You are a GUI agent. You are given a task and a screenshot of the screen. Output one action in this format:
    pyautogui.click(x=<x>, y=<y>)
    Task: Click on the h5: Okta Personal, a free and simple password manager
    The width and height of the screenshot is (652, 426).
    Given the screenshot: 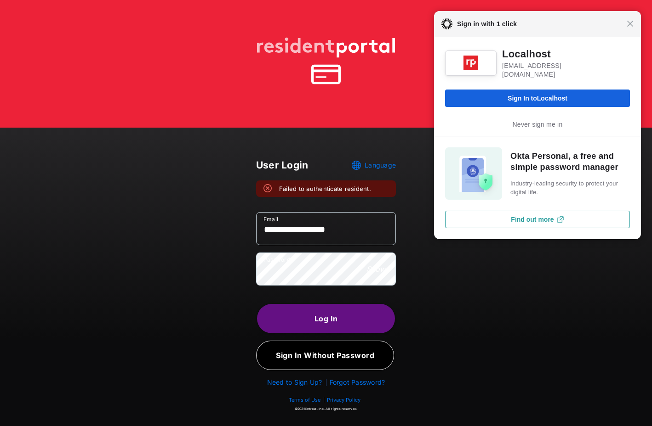 What is the action you would take?
    pyautogui.click(x=568, y=161)
    